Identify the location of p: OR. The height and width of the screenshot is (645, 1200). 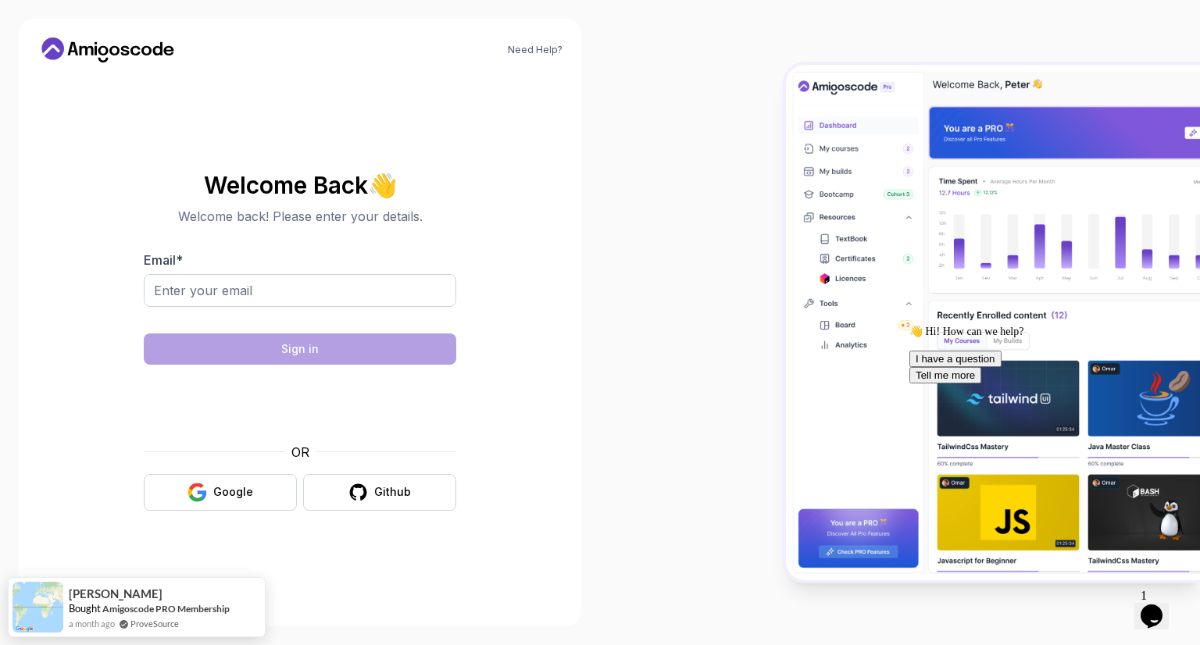
(300, 452).